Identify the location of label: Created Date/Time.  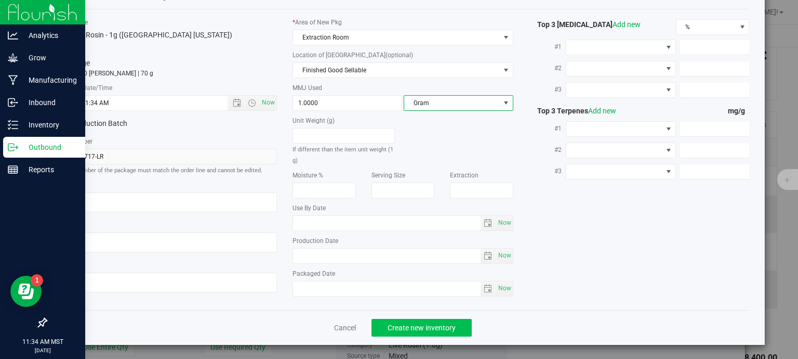
(167, 88).